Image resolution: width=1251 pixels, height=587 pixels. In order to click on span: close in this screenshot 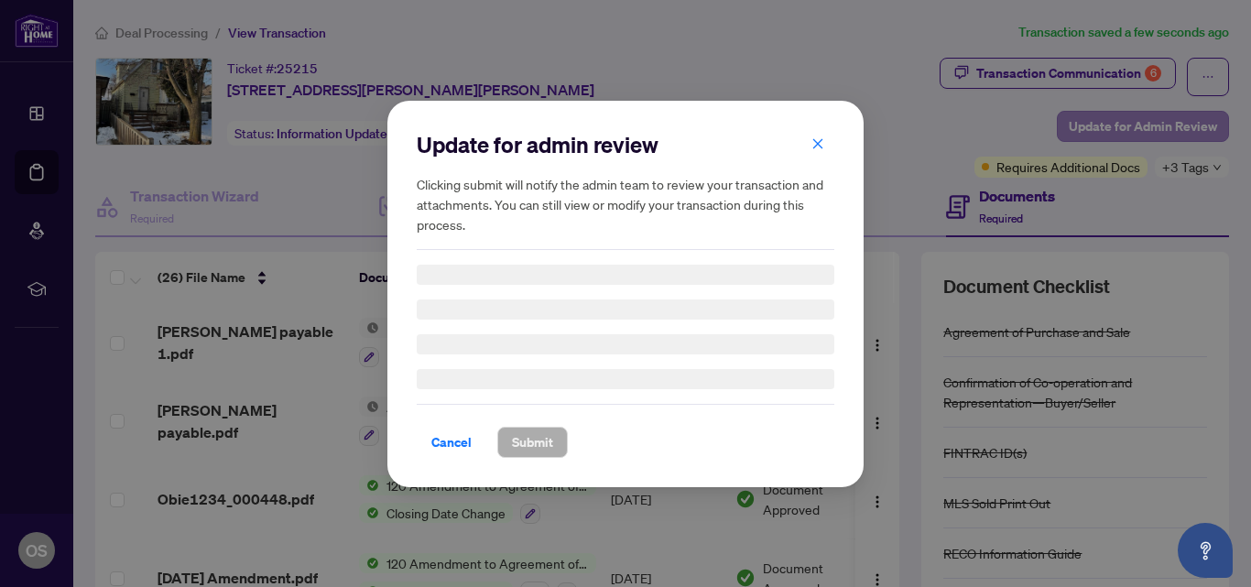, I will do `click(818, 143)`.